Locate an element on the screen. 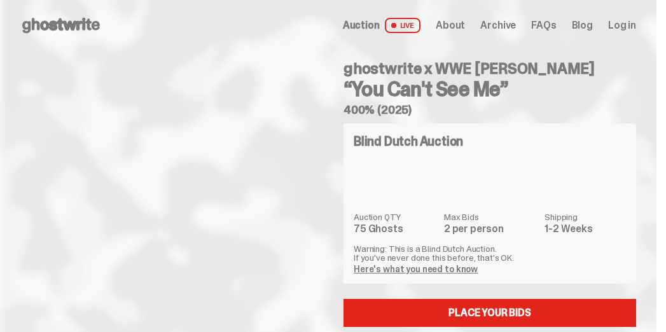 This screenshot has width=666, height=332. span: Archive is located at coordinates (498, 25).